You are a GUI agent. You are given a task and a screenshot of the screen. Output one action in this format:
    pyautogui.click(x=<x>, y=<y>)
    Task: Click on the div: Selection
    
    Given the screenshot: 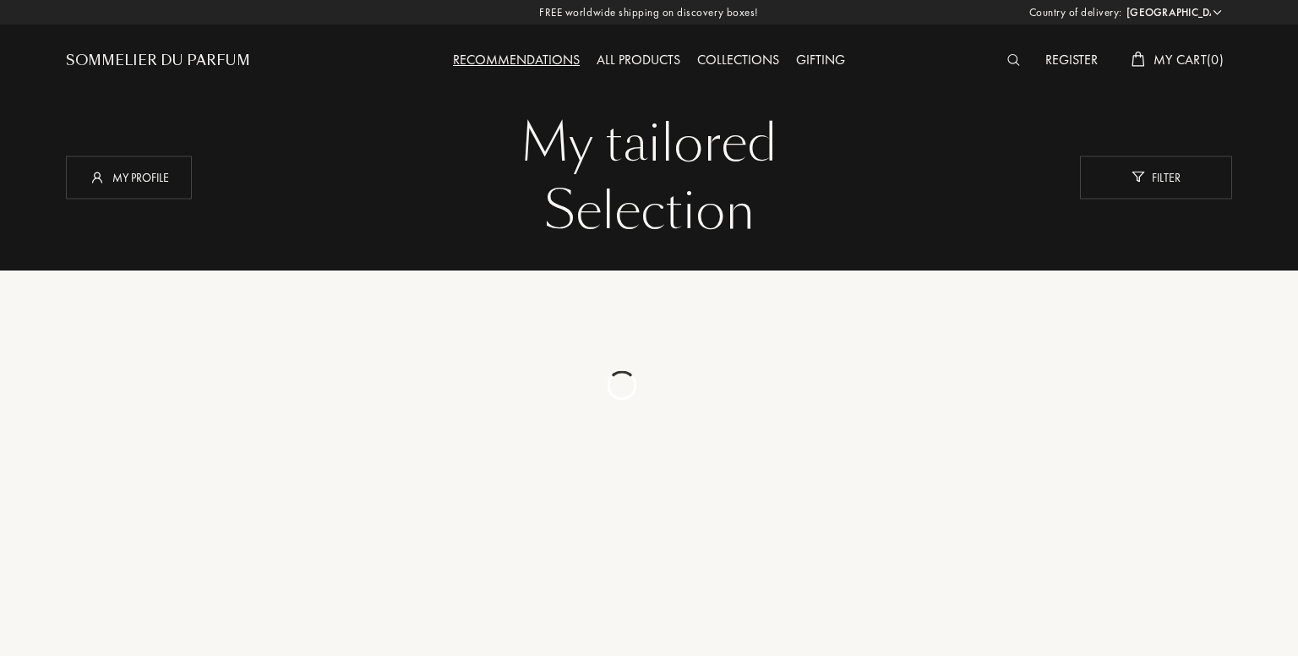 What is the action you would take?
    pyautogui.click(x=649, y=211)
    